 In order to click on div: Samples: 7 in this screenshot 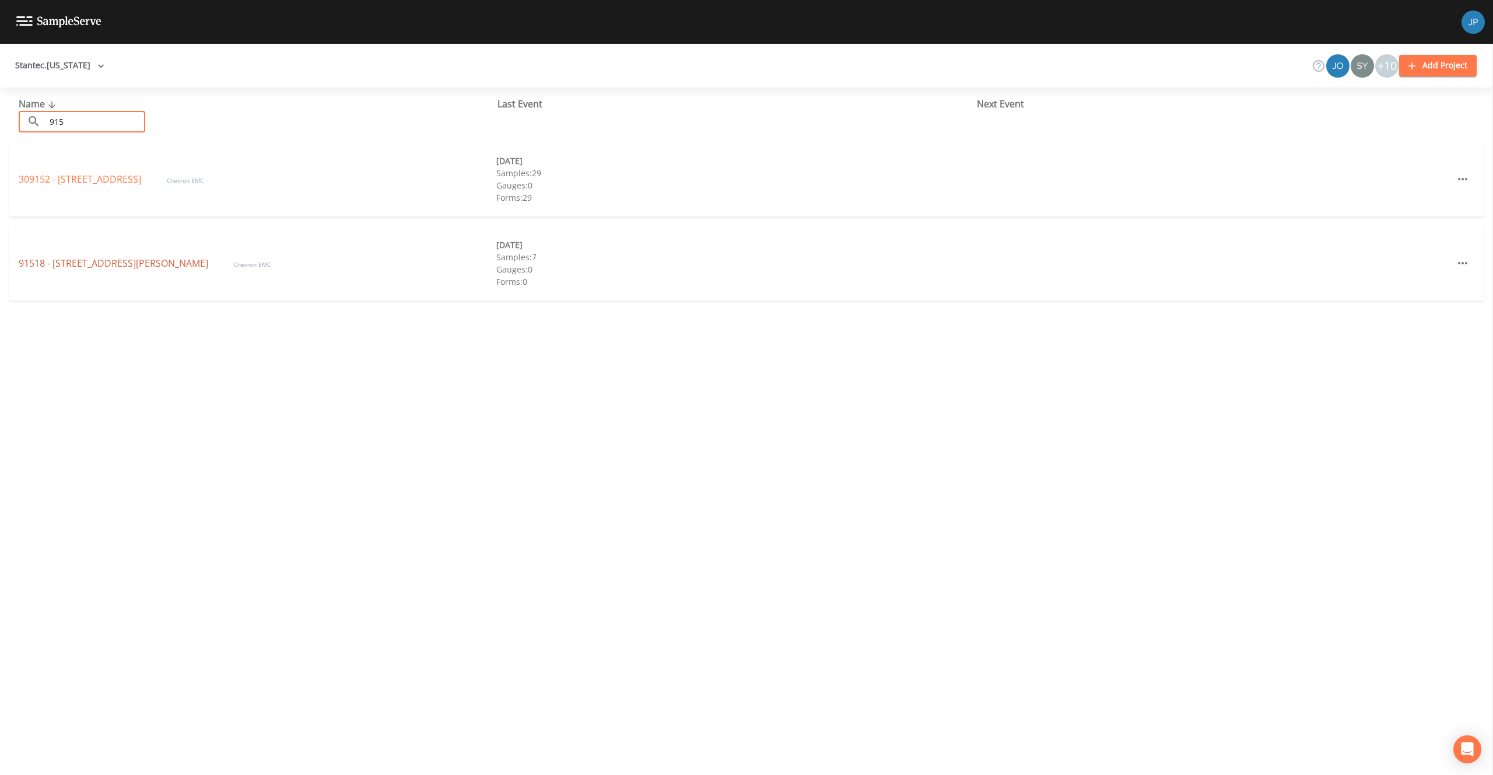, I will do `click(735, 257)`.